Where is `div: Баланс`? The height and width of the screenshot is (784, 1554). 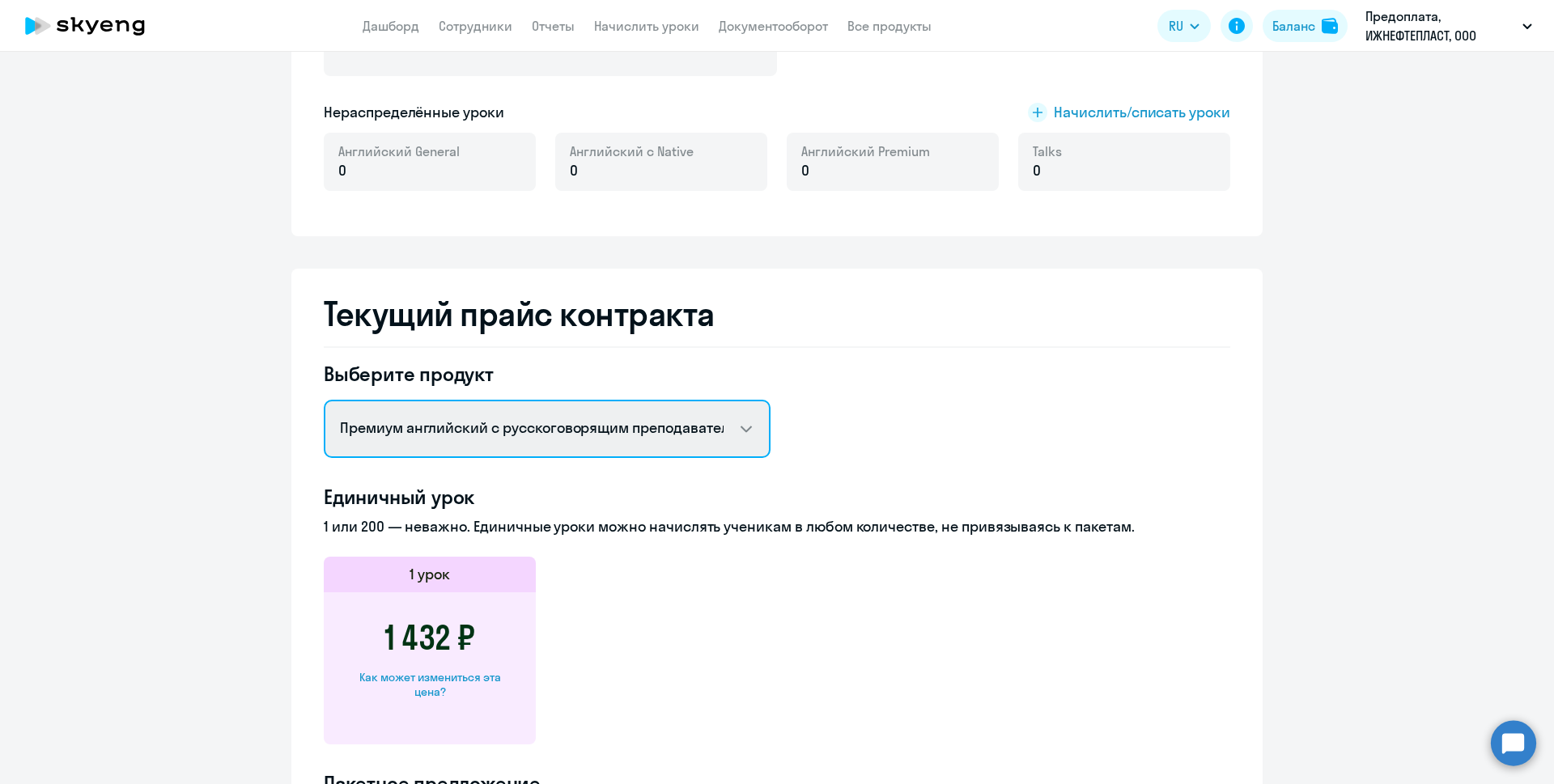 div: Баланс is located at coordinates (1293, 26).